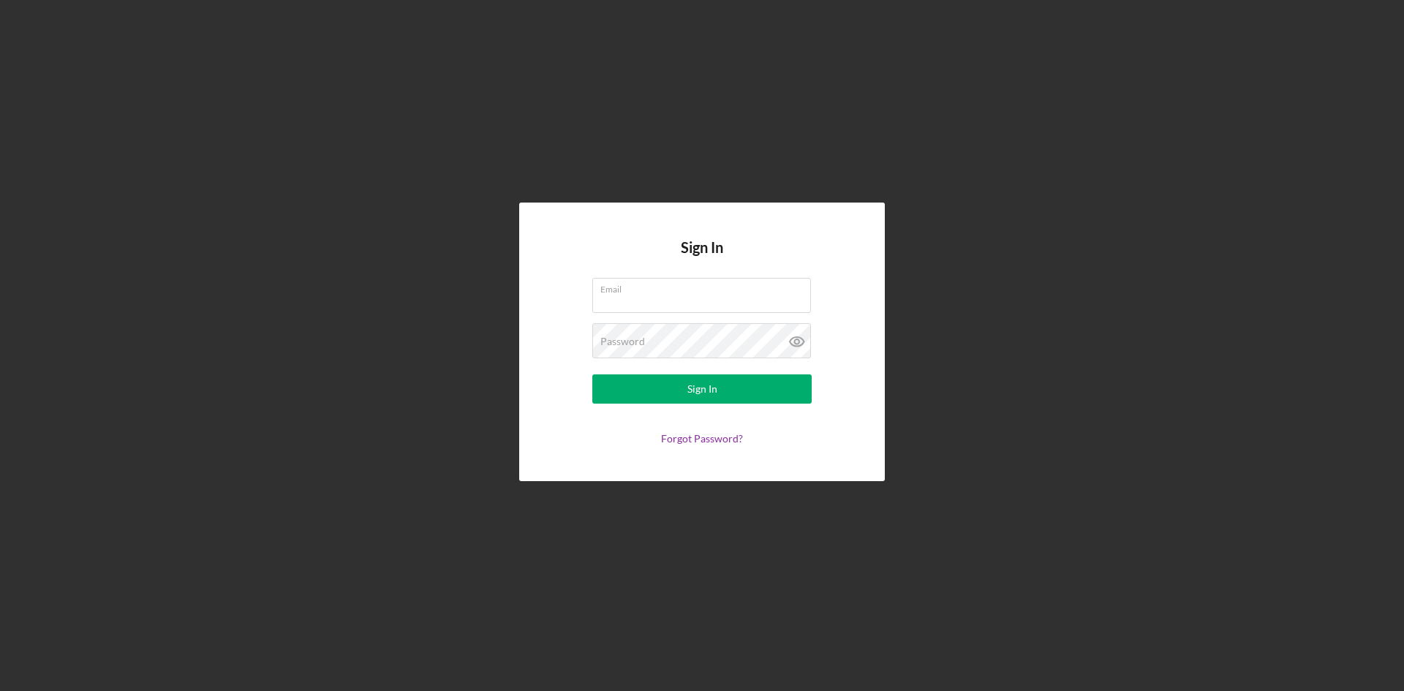 This screenshot has height=691, width=1404. What do you see at coordinates (702, 258) in the screenshot?
I see `h4: Sign In` at bounding box center [702, 258].